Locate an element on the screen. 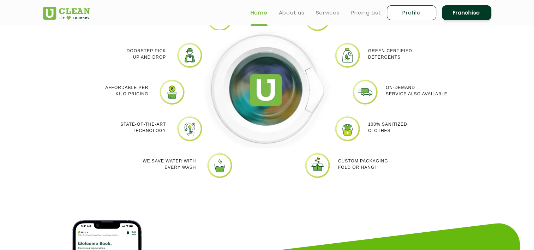 Image resolution: width=534 pixels, height=250 pixels. img: Laundry shop near me is located at coordinates (190, 128).